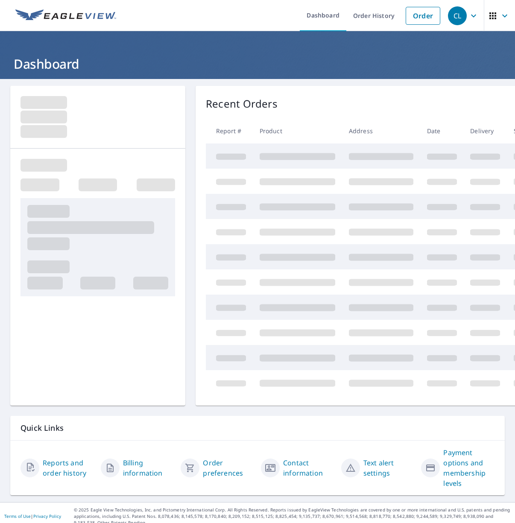 The height and width of the screenshot is (523, 515). Describe the element at coordinates (68, 468) in the screenshot. I see `a: Reports and order history` at that location.